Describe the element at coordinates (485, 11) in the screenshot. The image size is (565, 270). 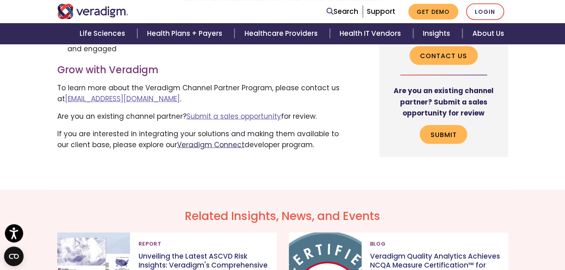
I see `a: Login` at that location.